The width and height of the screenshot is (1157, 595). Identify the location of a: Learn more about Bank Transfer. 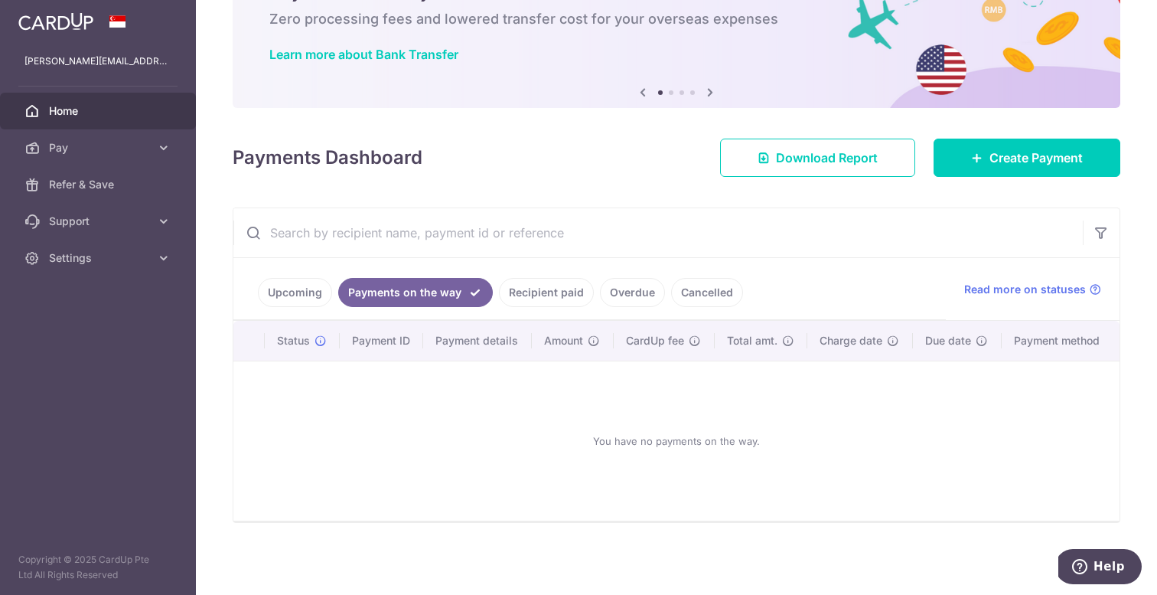
(363, 54).